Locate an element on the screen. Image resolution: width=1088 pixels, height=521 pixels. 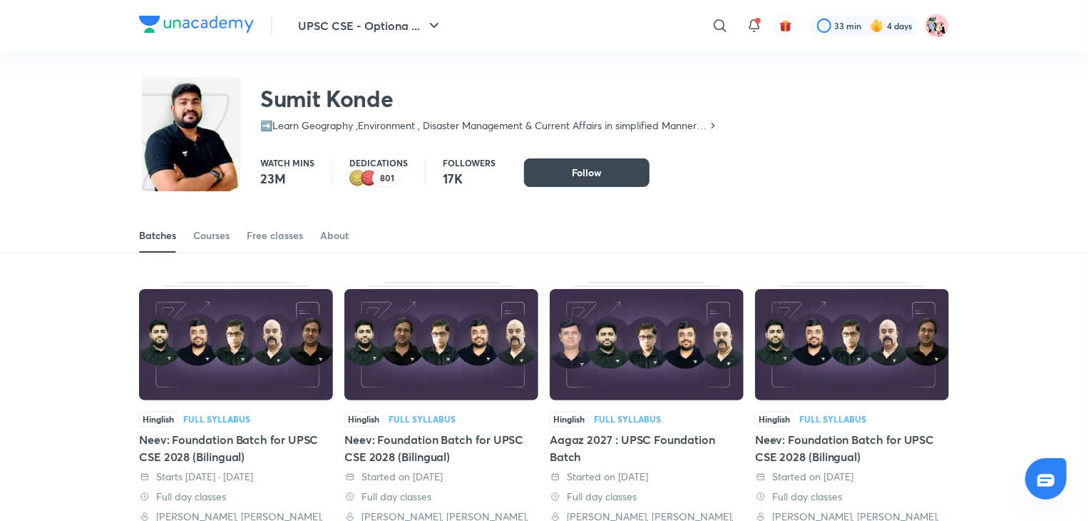
img: TANVI CHATURVEDI is located at coordinates (937, 26).